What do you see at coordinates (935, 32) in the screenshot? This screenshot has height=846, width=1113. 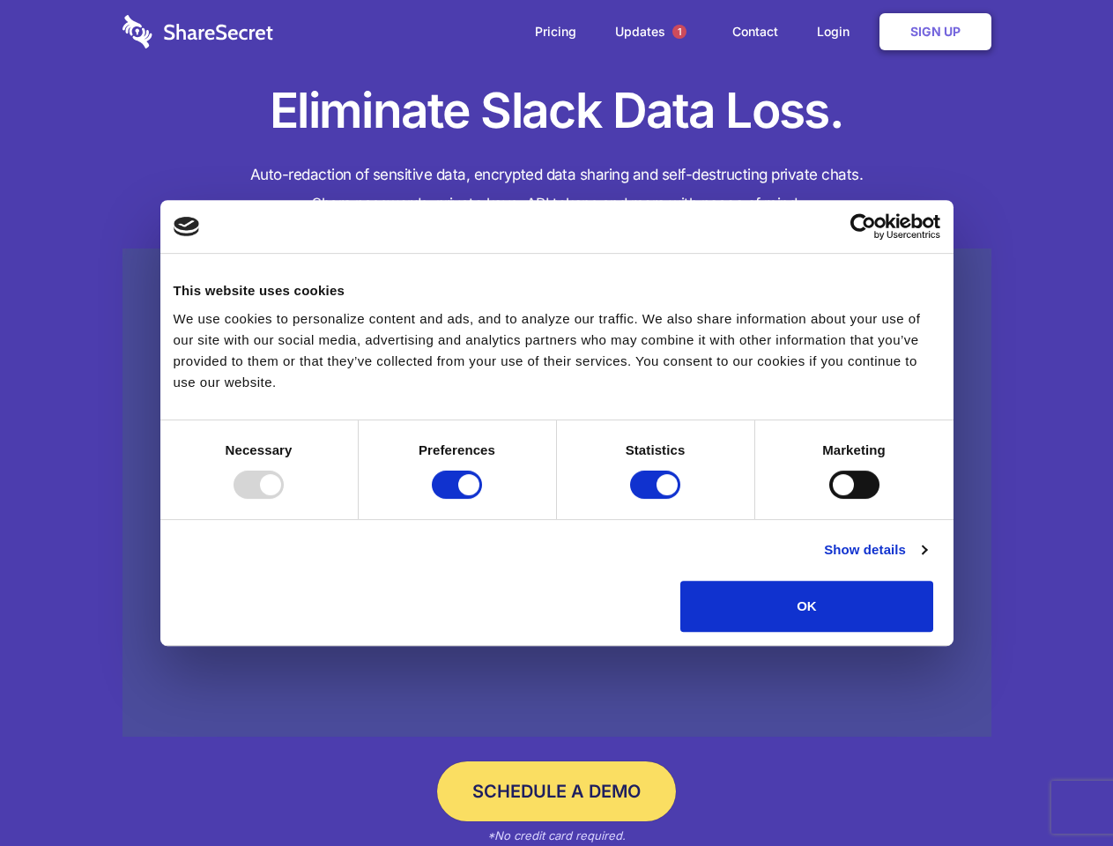 I see `a: Sign Up` at bounding box center [935, 32].